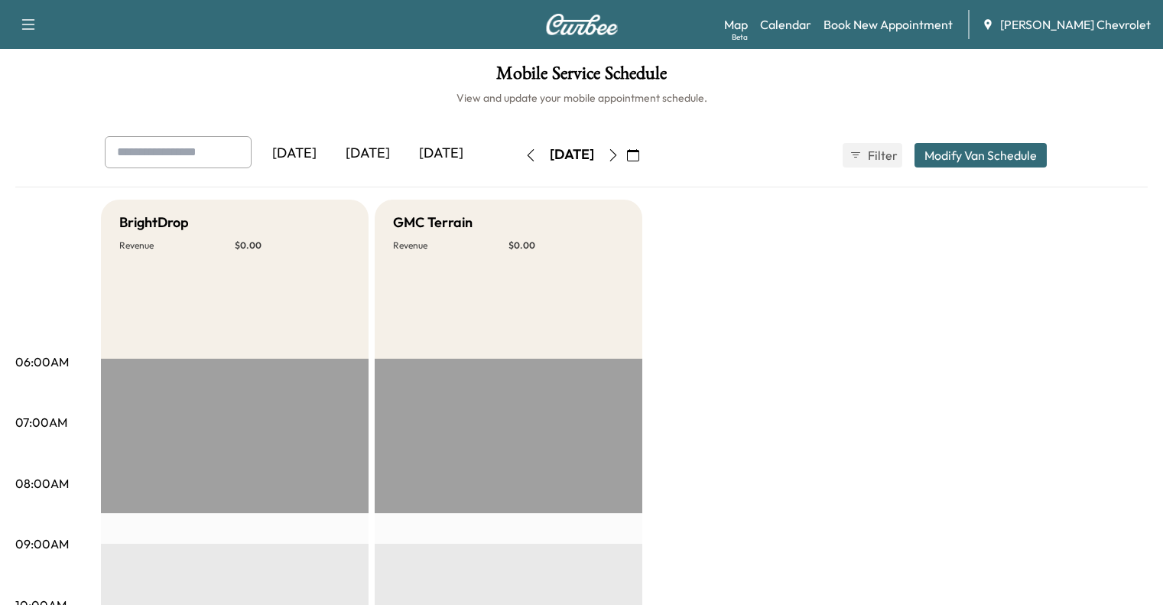 The width and height of the screenshot is (1163, 605). I want to click on p: 09:00AM, so click(42, 543).